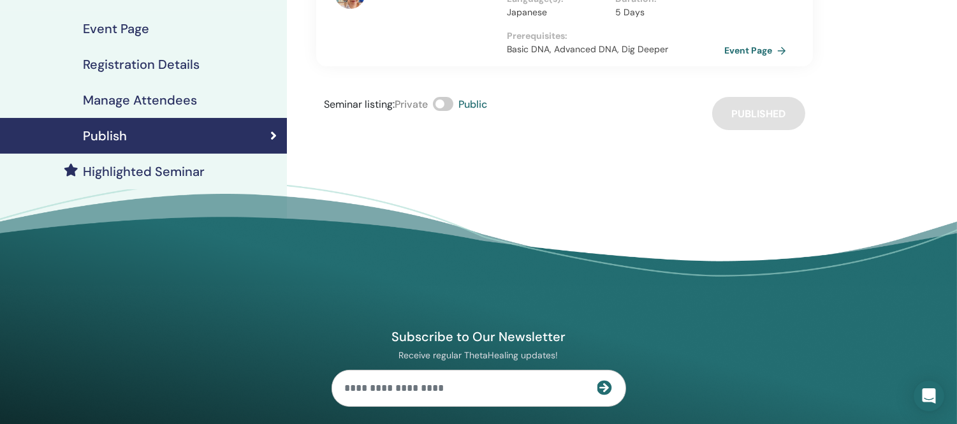  I want to click on a: Event Page, so click(757, 50).